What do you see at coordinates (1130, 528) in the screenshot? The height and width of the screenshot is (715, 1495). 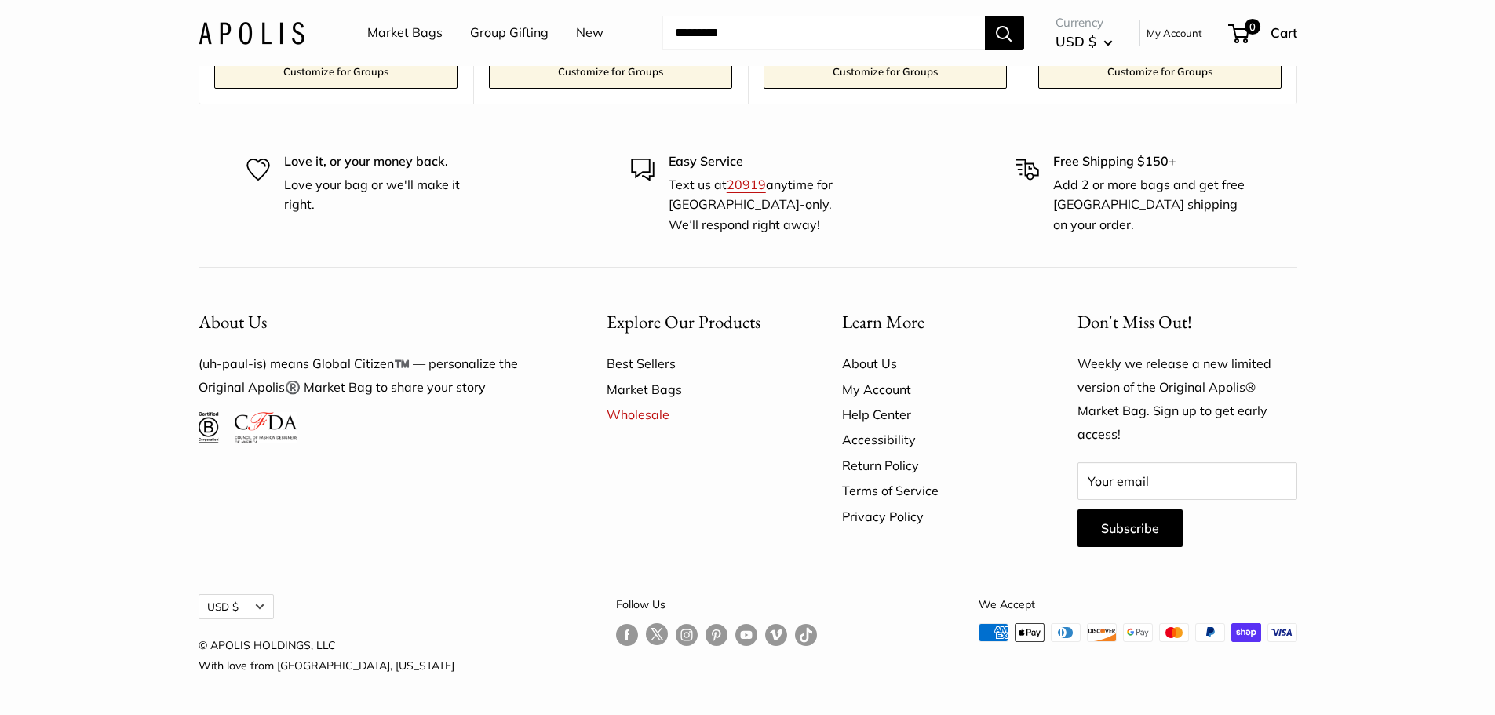 I see `button: Subscribe` at bounding box center [1130, 528].